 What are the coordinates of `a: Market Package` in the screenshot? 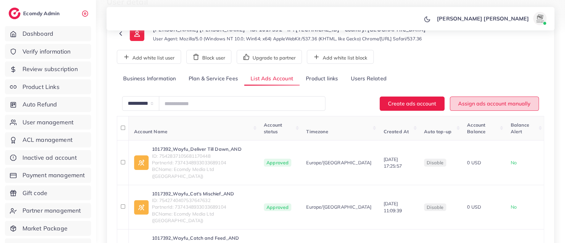 It's located at (48, 229).